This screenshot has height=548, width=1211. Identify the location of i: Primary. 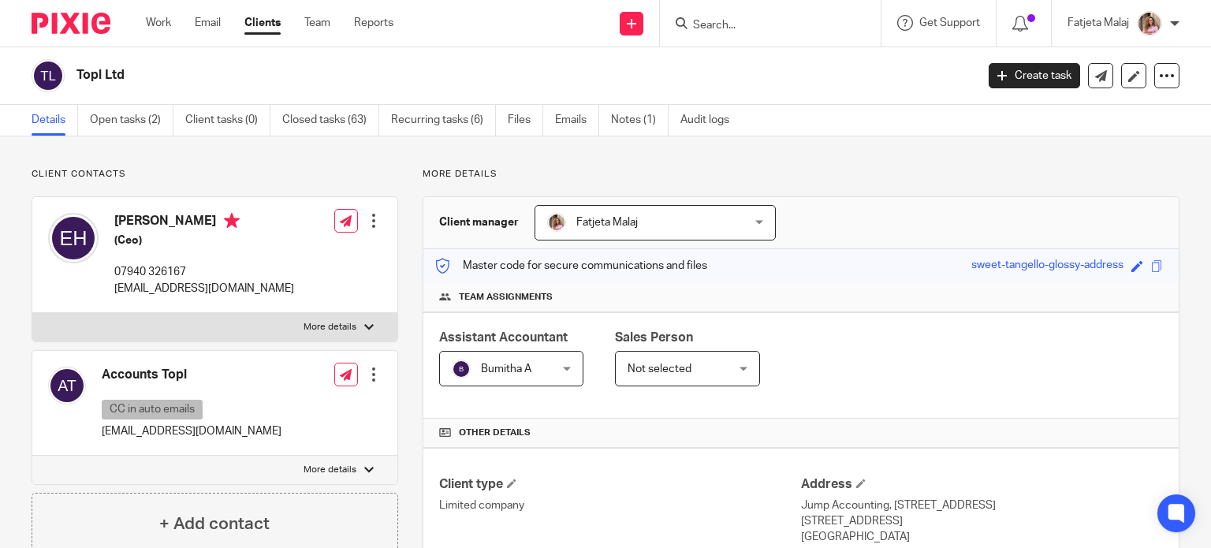
(232, 221).